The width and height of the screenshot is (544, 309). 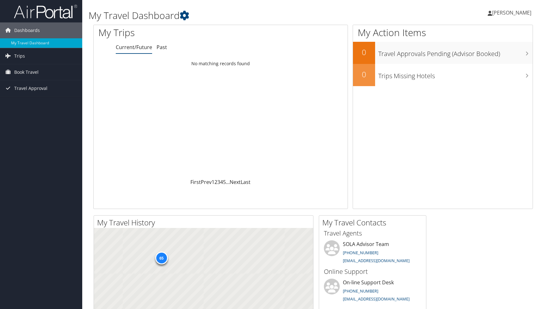 What do you see at coordinates (168, 33) in the screenshot?
I see `h1: My Trips` at bounding box center [168, 33].